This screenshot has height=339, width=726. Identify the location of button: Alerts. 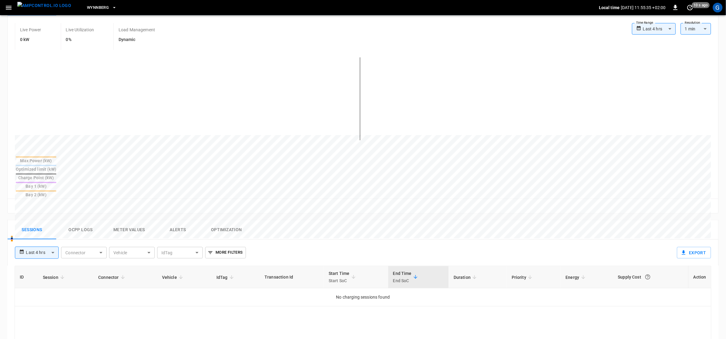
(178, 230).